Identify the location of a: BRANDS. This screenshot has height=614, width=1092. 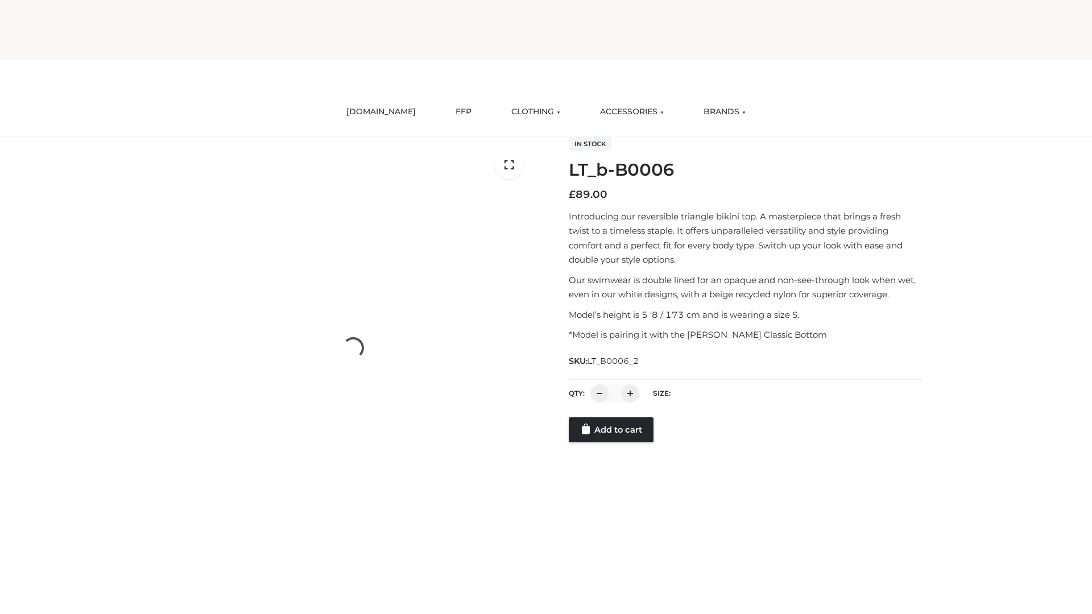
(725, 112).